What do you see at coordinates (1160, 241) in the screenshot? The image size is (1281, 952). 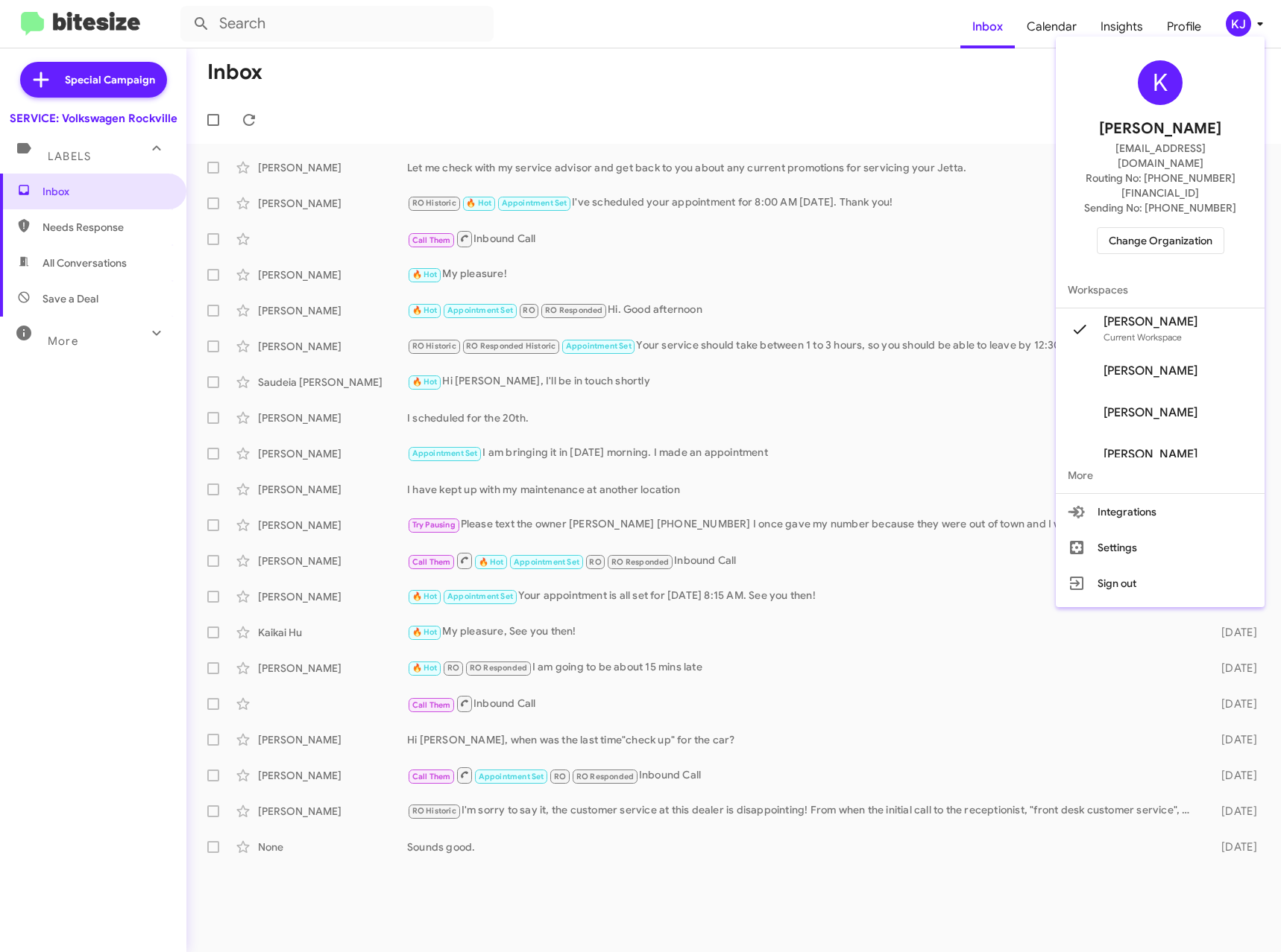 I see `button: Change Organization` at bounding box center [1160, 241].